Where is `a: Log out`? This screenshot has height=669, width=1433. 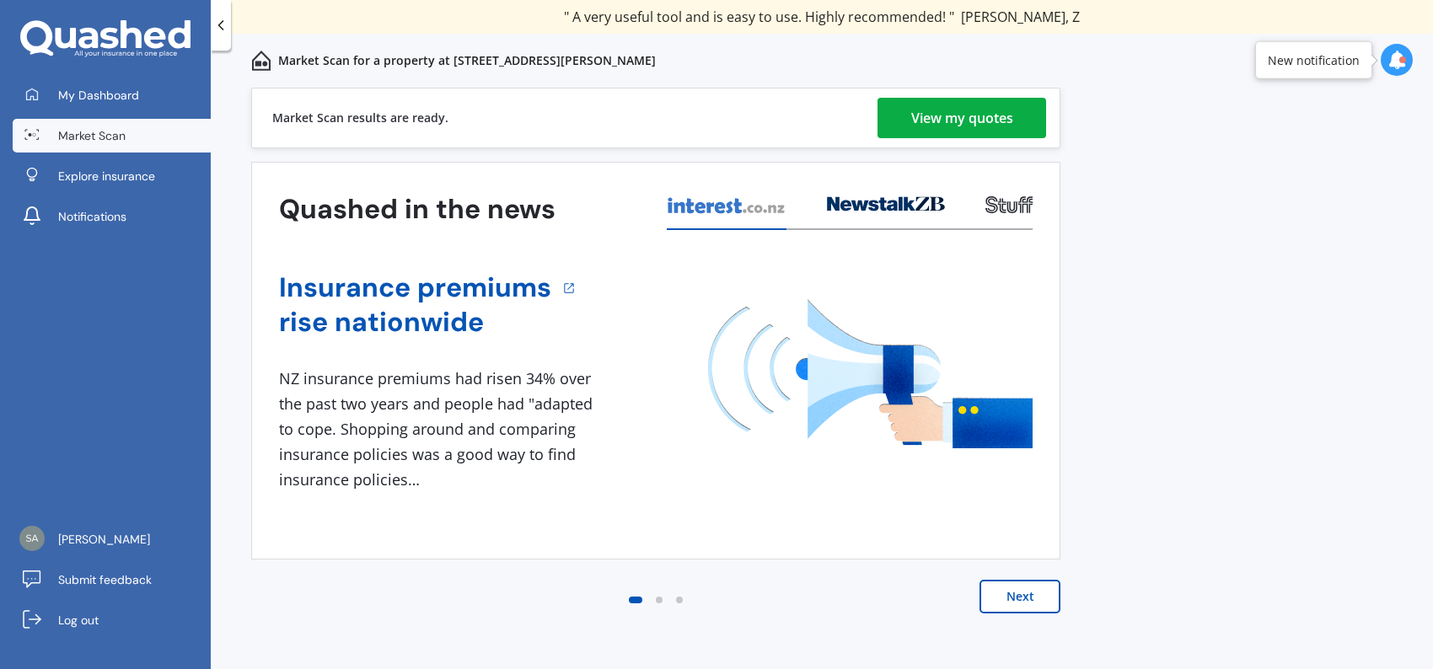
a: Log out is located at coordinates (111, 621).